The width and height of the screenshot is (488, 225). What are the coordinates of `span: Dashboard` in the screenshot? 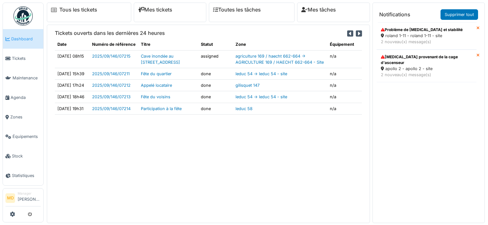 It's located at (26, 39).